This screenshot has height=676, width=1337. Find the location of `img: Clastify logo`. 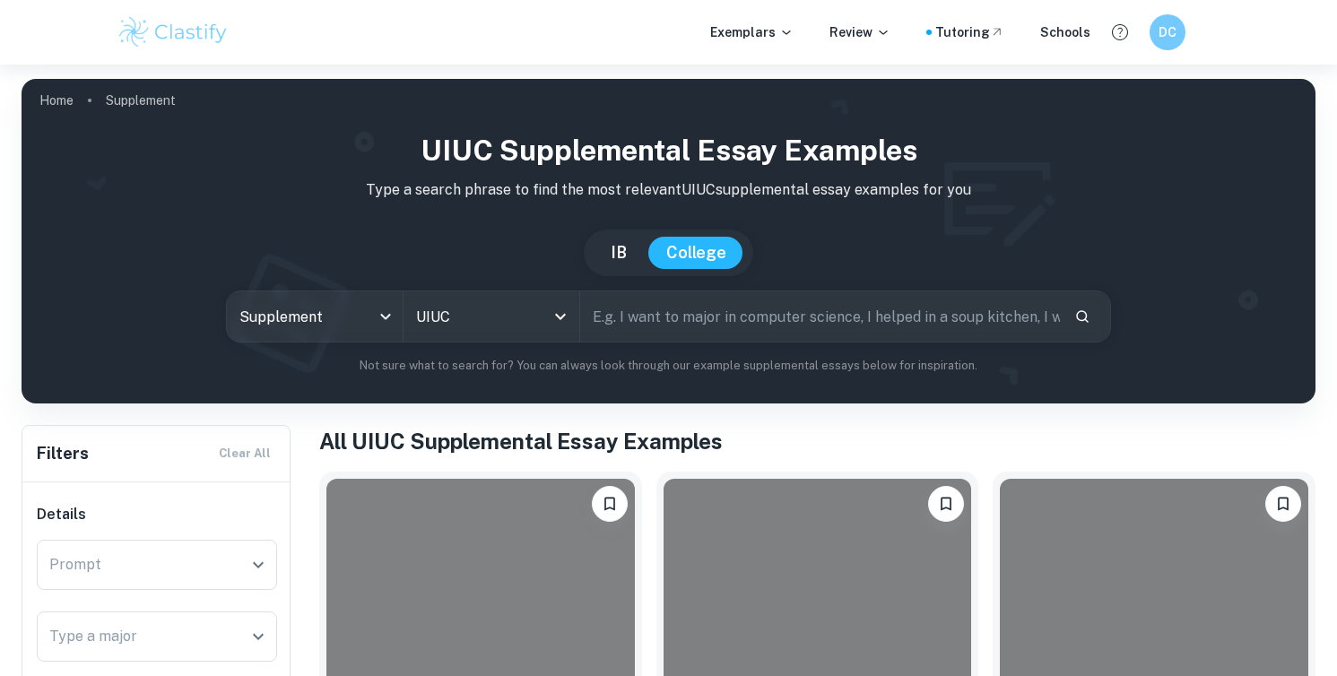

img: Clastify logo is located at coordinates (173, 32).